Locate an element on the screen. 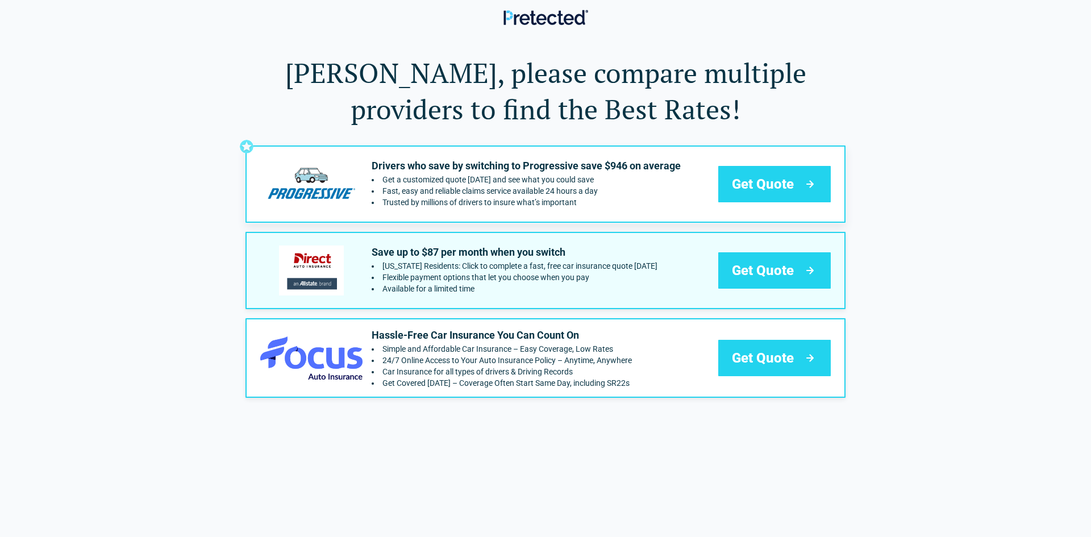 The image size is (1091, 537). img: directauto's logo is located at coordinates (311, 270).